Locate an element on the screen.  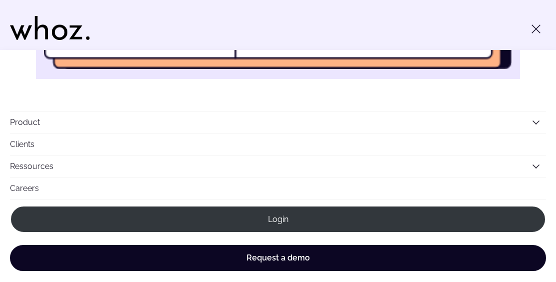
a: Login is located at coordinates (278, 219).